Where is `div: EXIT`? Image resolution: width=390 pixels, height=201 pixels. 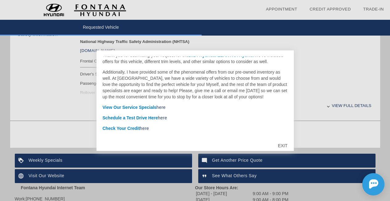 div: EXIT is located at coordinates (283, 145).